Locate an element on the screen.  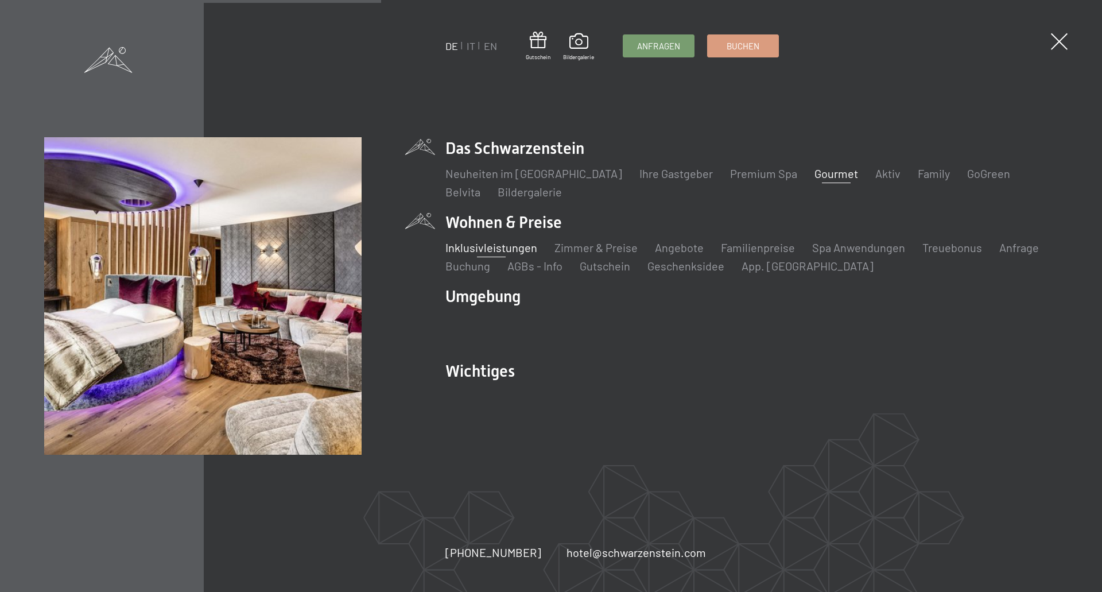
img: Südtiroler Küche im Hotel Schwarzenstein genießen is located at coordinates (203, 295).